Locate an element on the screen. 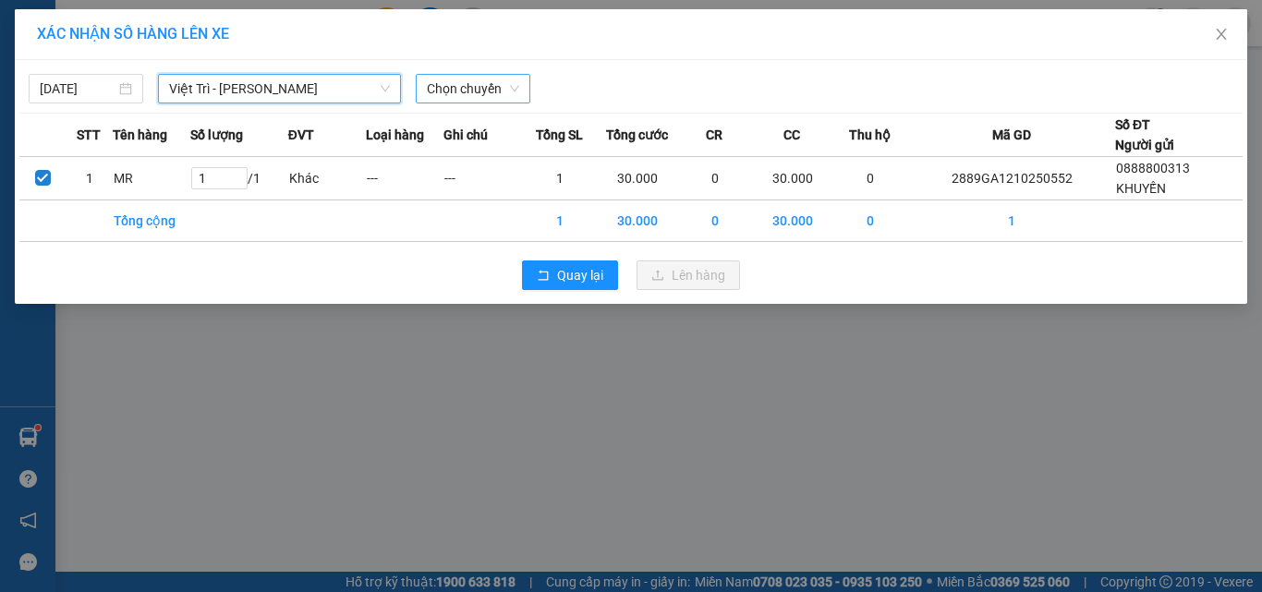 This screenshot has width=1262, height=592. span: ĐVT is located at coordinates (301, 135).